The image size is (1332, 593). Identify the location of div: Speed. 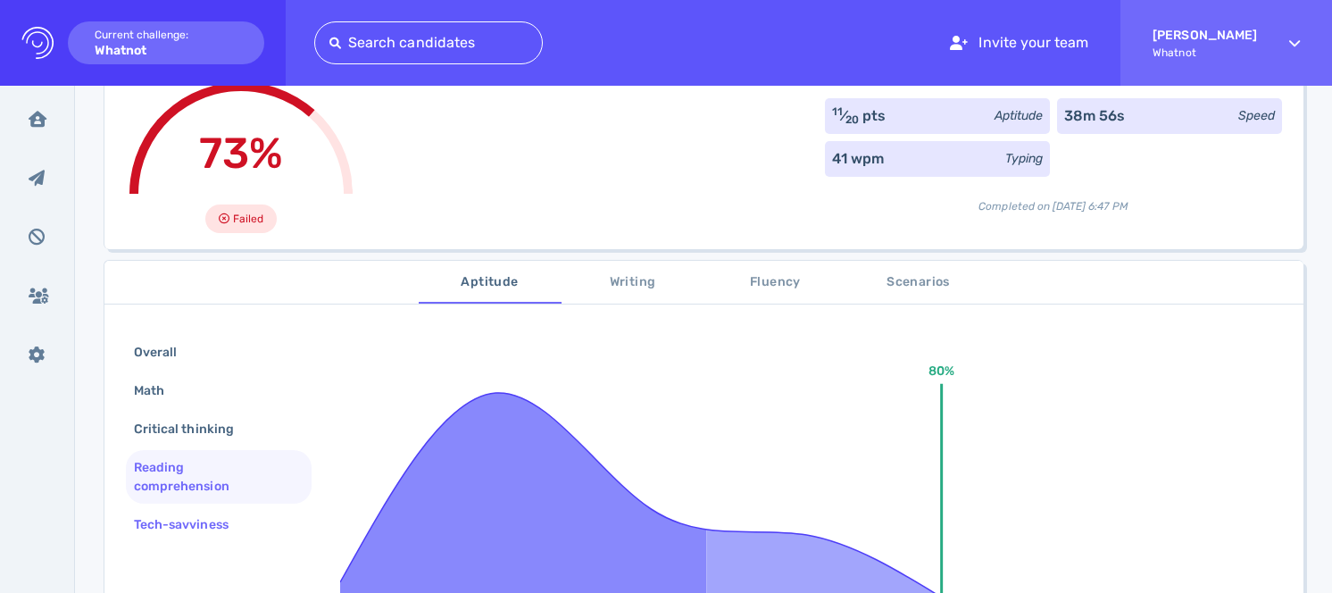
(1256, 115).